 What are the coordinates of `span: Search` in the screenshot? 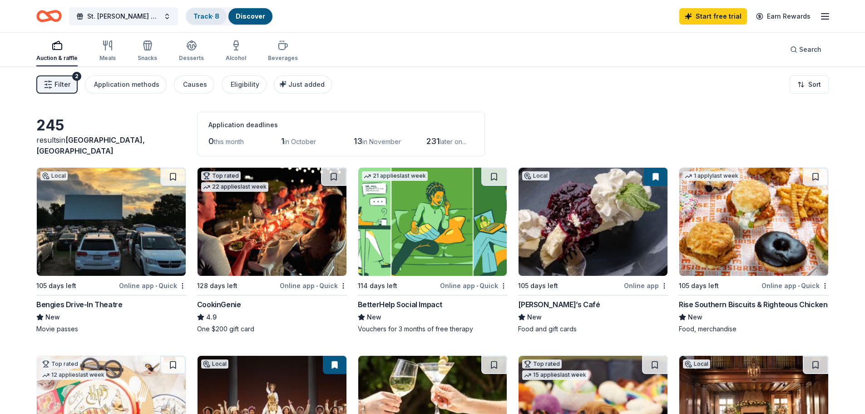 It's located at (810, 50).